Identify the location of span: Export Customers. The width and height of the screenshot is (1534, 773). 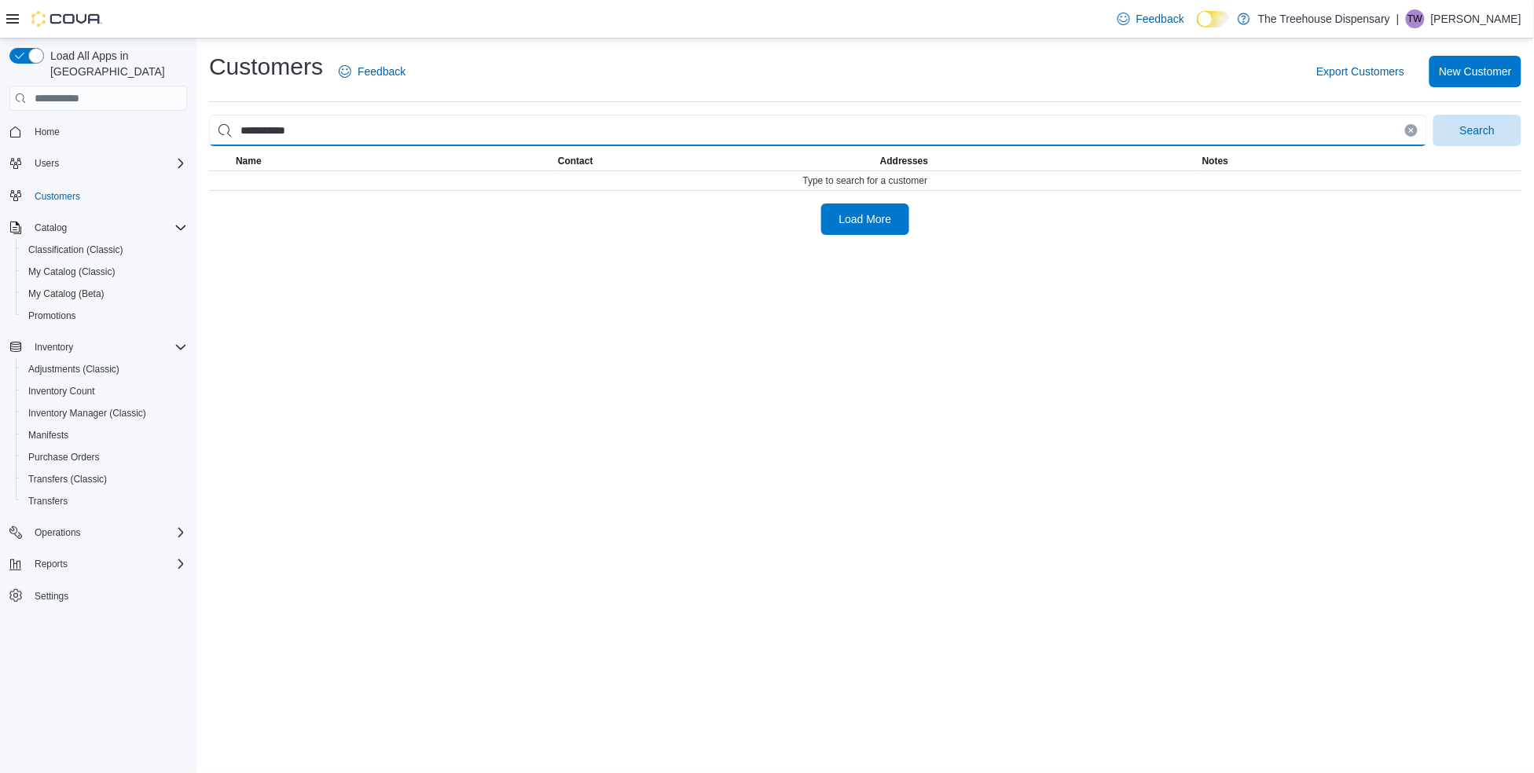
(1360, 72).